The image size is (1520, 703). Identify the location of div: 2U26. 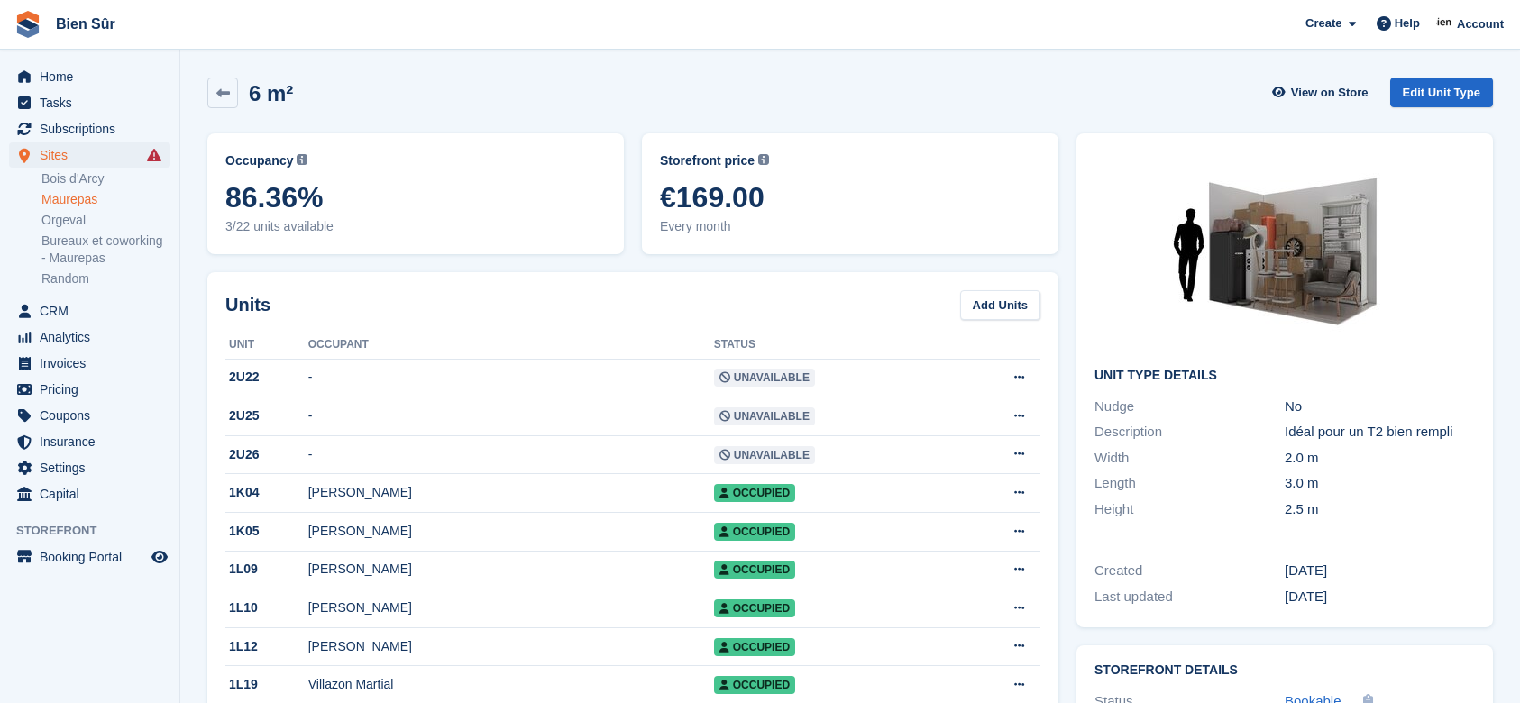
(267, 454).